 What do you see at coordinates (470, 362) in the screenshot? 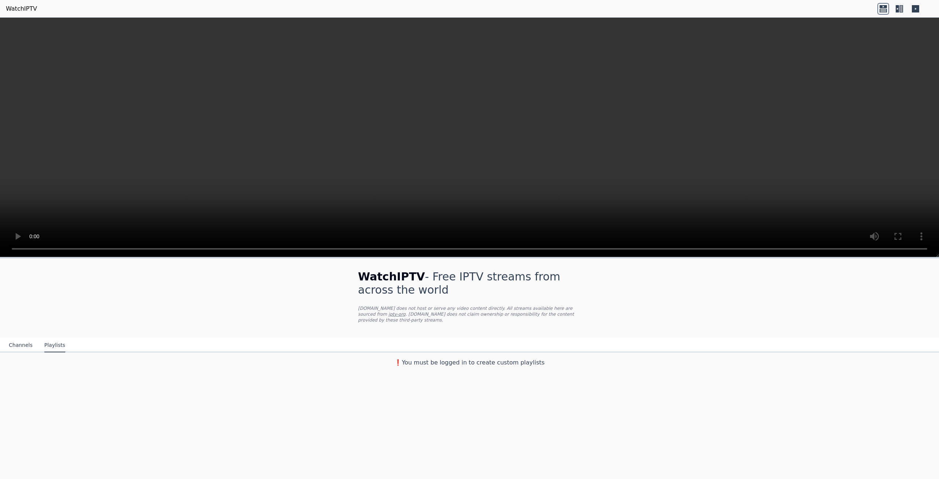
I see `h3: ❗️You must be logged in to create custom playlists` at bounding box center [470, 362].